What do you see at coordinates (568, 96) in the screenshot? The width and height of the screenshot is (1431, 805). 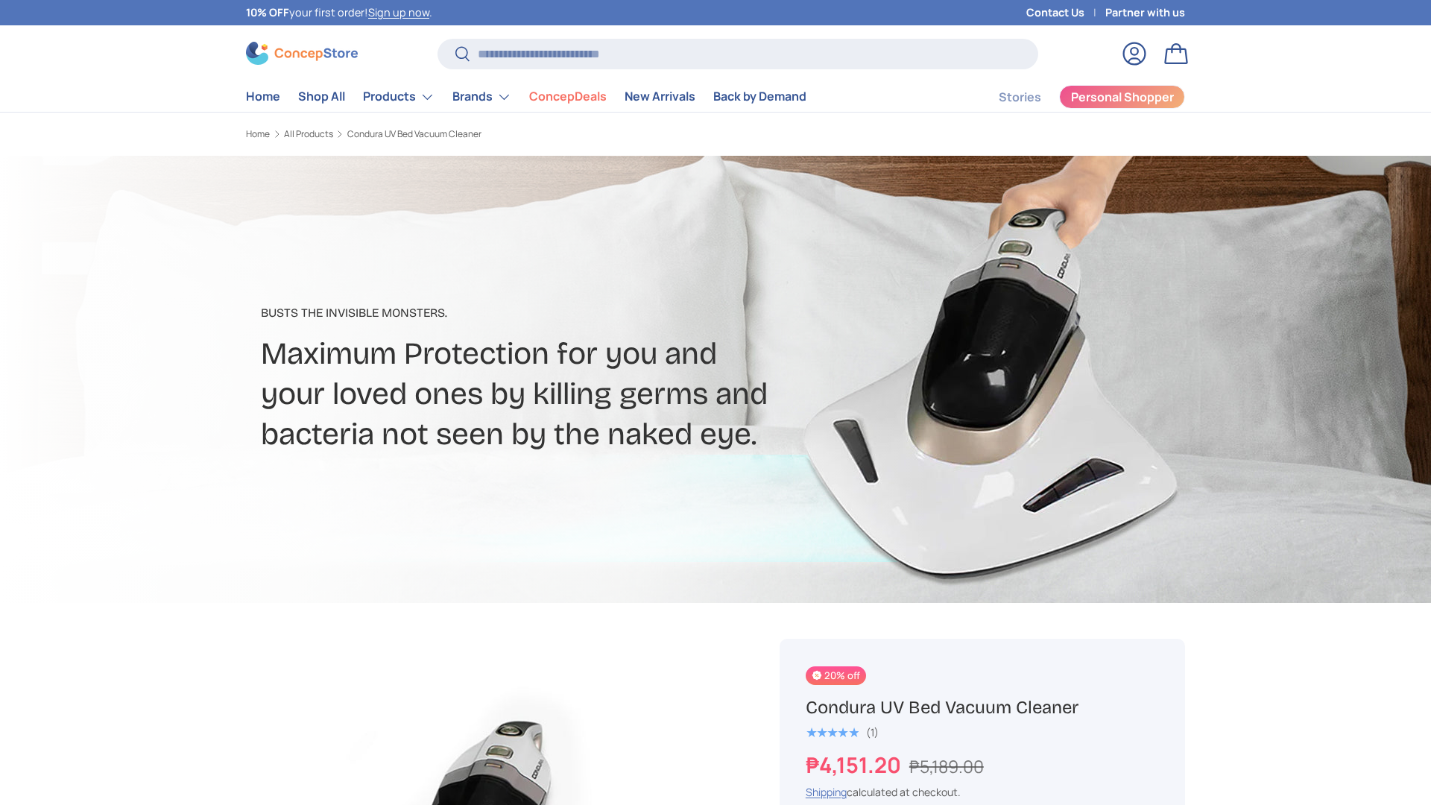 I see `a: ConcepDeals` at bounding box center [568, 96].